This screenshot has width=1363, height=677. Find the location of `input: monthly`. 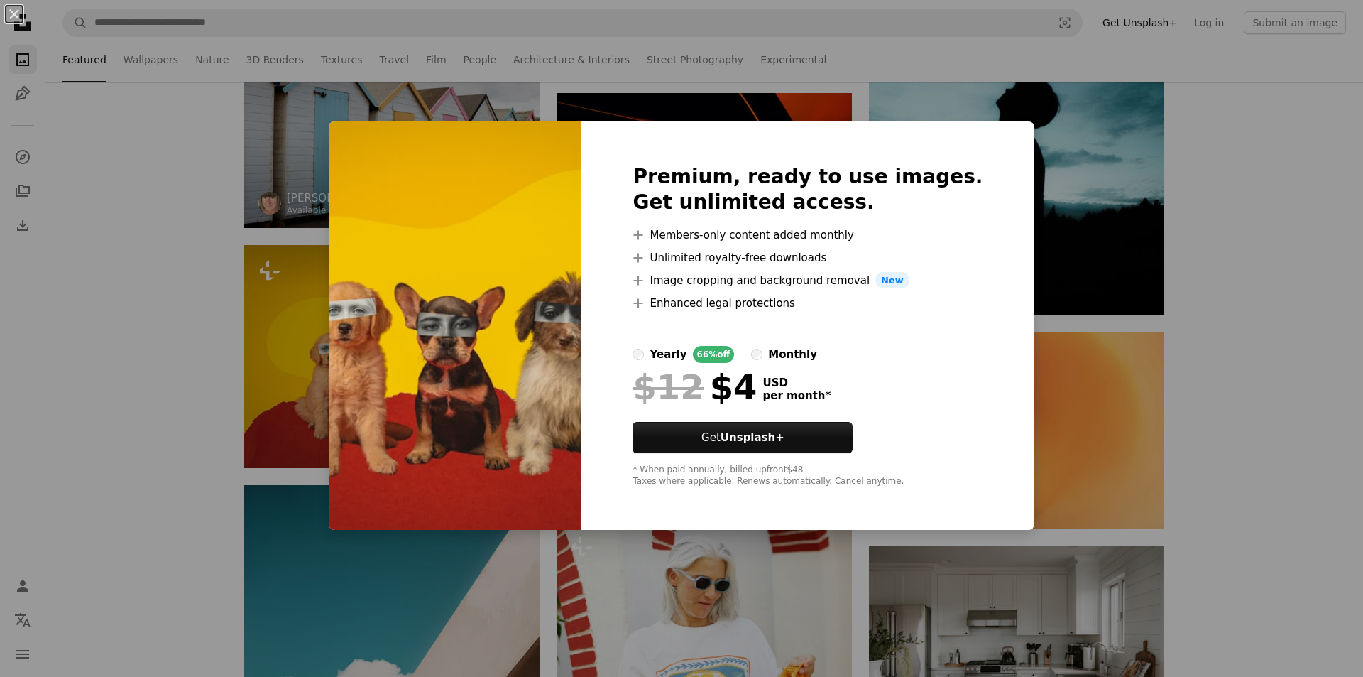

input: monthly is located at coordinates (757, 354).